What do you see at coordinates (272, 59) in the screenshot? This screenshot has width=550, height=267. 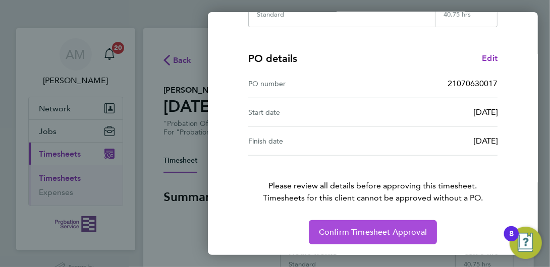 I see `h4: PO details` at bounding box center [272, 59].